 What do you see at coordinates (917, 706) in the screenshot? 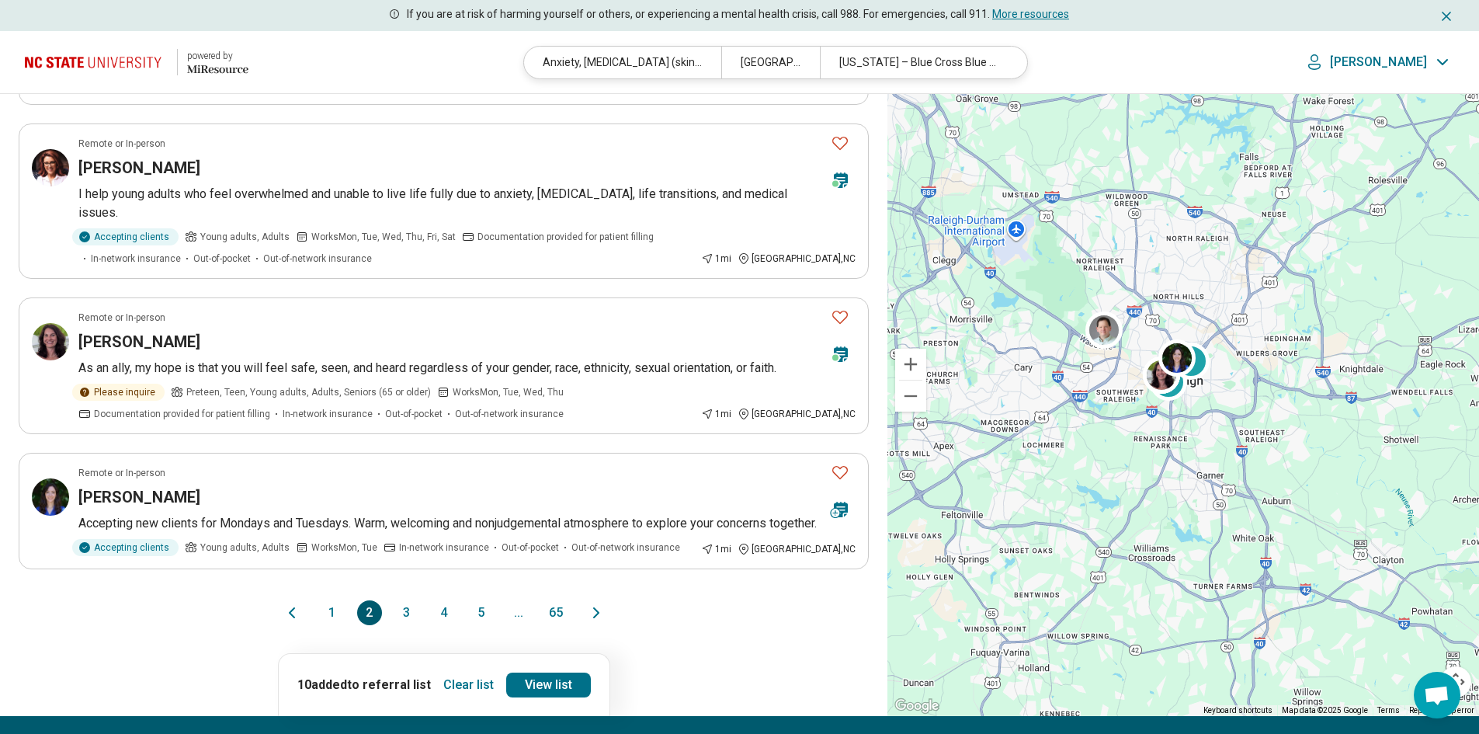
I see `a: Open this area in Google Maps (opens a new window)` at bounding box center [917, 706].